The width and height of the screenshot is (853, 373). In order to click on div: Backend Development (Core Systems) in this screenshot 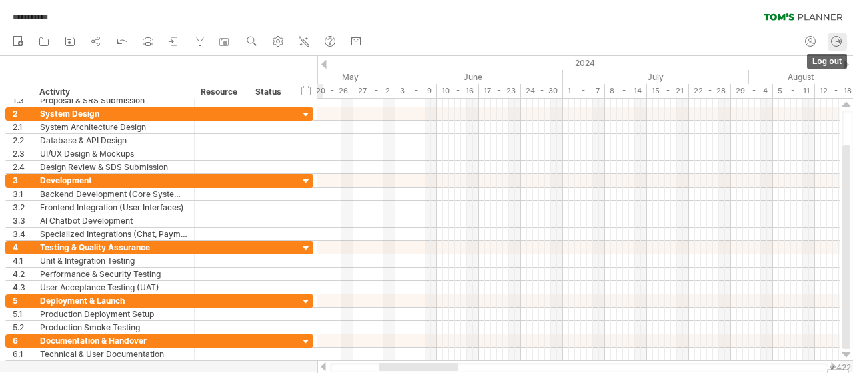, I will do `click(113, 193)`.